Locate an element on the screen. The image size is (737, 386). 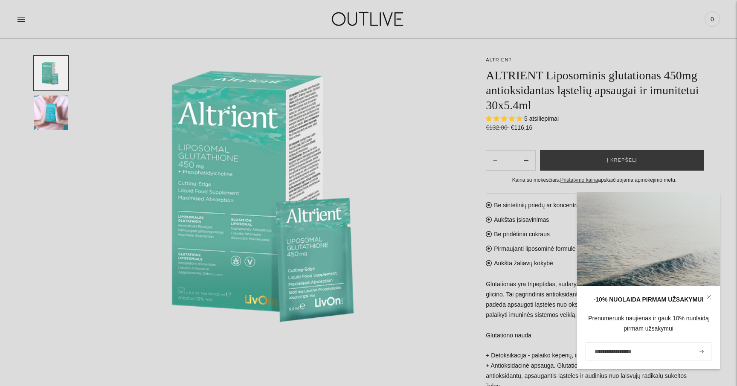
div: Kaina su mokesčiais. apskaičiuojama apmokėjimo metu. is located at coordinates (594, 180).